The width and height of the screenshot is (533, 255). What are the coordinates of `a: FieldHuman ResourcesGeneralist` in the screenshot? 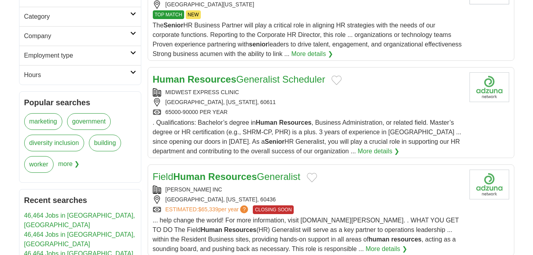 It's located at (227, 176).